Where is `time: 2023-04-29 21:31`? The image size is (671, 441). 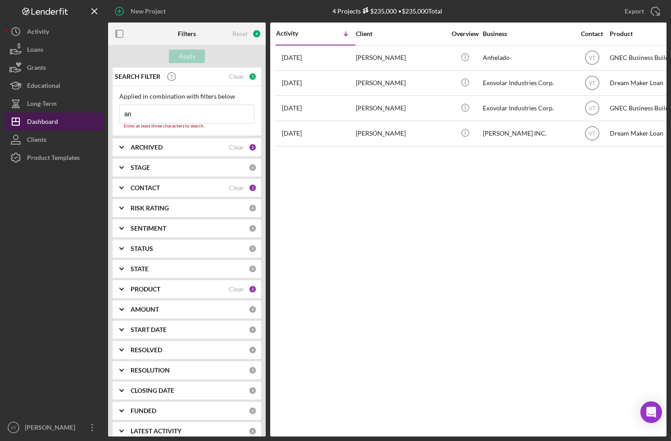
time: 2023-04-29 21:31 is located at coordinates (292, 108).